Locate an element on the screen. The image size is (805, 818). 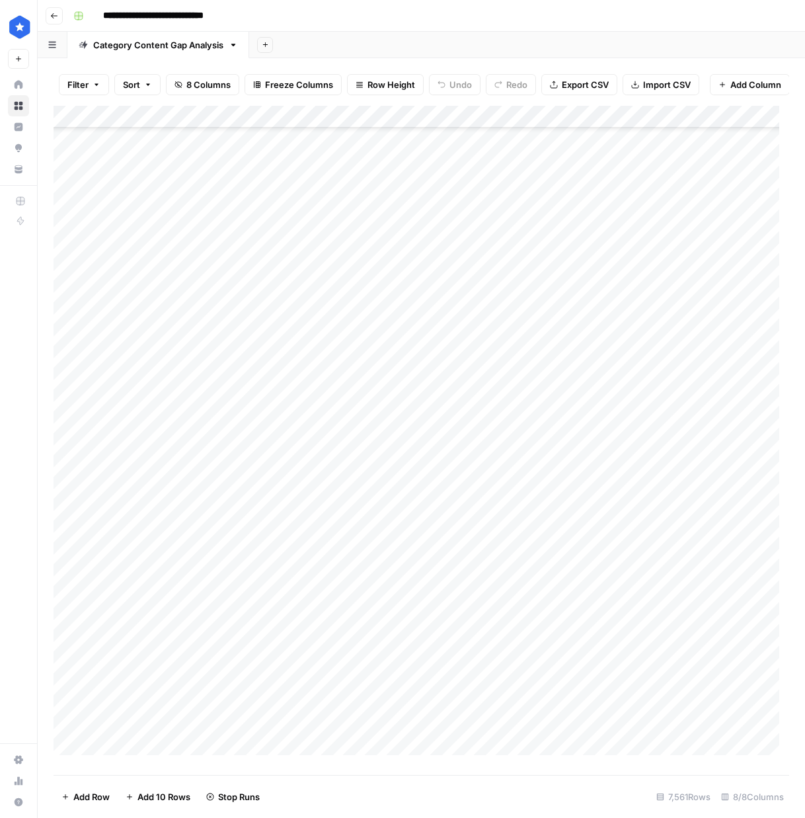
img: ConsumerAffairs Logo is located at coordinates (20, 27).